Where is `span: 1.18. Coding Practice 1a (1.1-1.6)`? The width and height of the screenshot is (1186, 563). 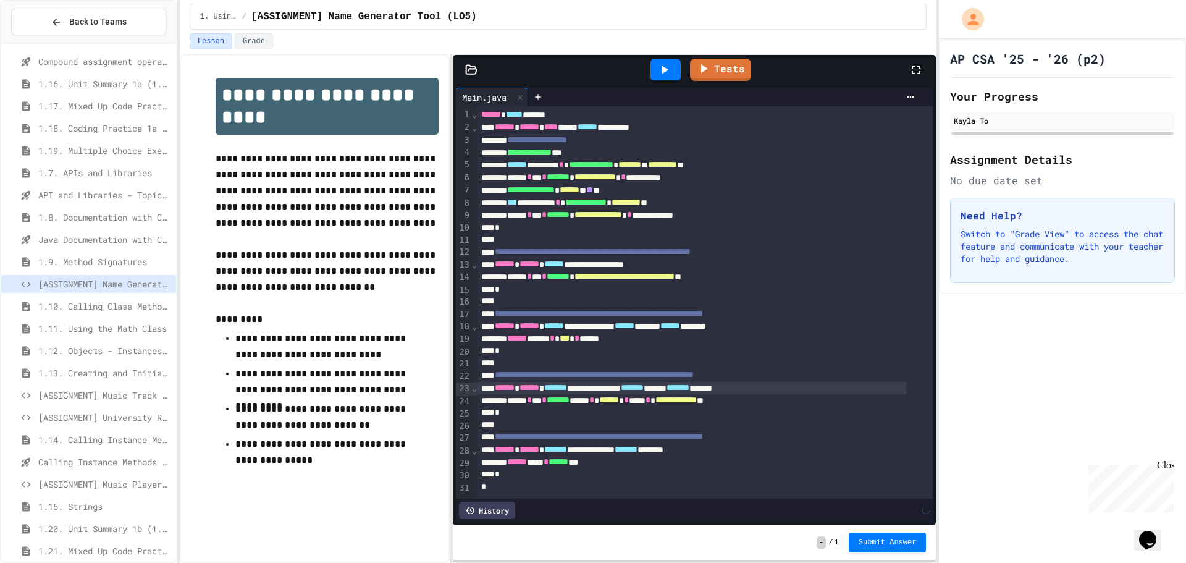
span: 1.18. Coding Practice 1a (1.1-1.6) is located at coordinates (104, 128).